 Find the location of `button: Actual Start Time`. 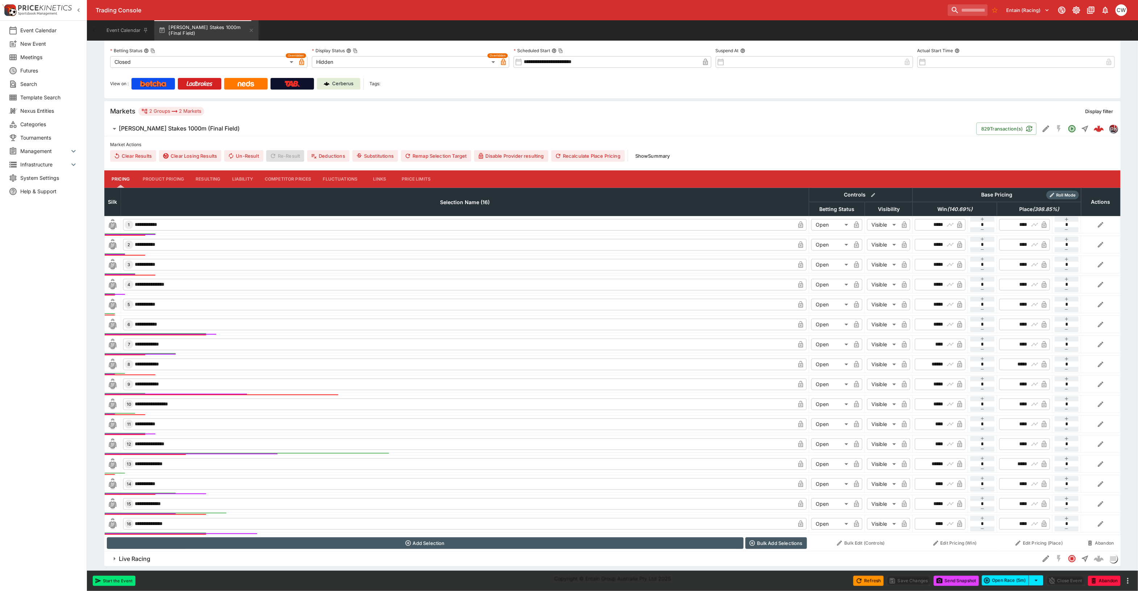

button: Actual Start Time is located at coordinates (958, 51).